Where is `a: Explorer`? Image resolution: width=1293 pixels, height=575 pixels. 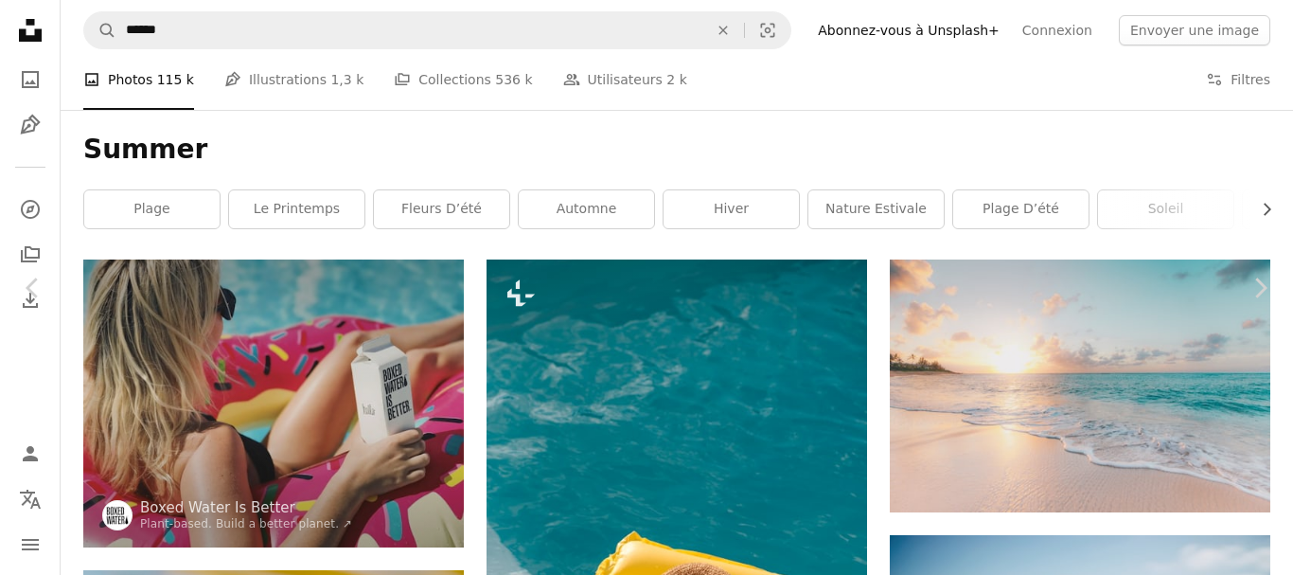 a: Explorer is located at coordinates (30, 209).